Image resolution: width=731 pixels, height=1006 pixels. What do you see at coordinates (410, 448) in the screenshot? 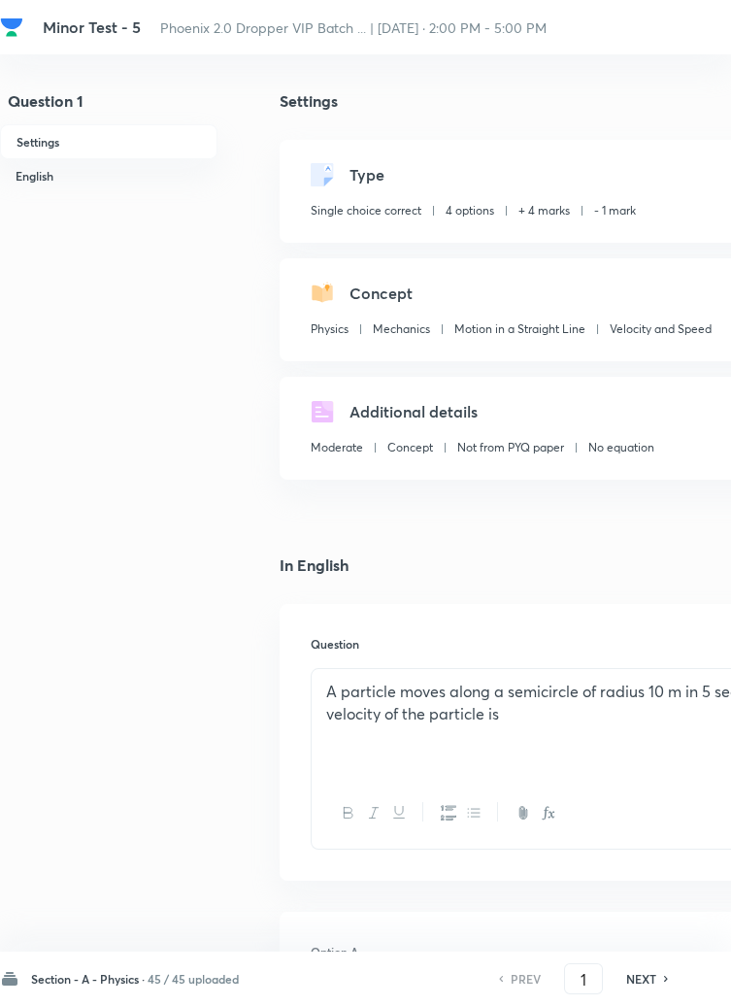
I see `p: Concept` at bounding box center [410, 448].